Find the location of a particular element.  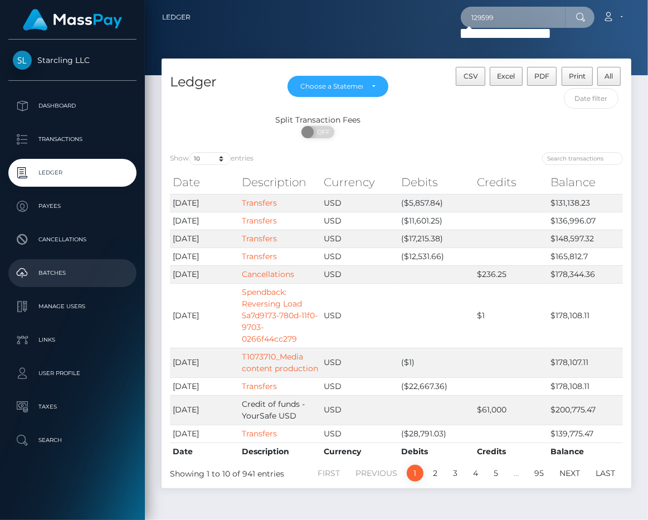

a: Dashboard is located at coordinates (72, 106).